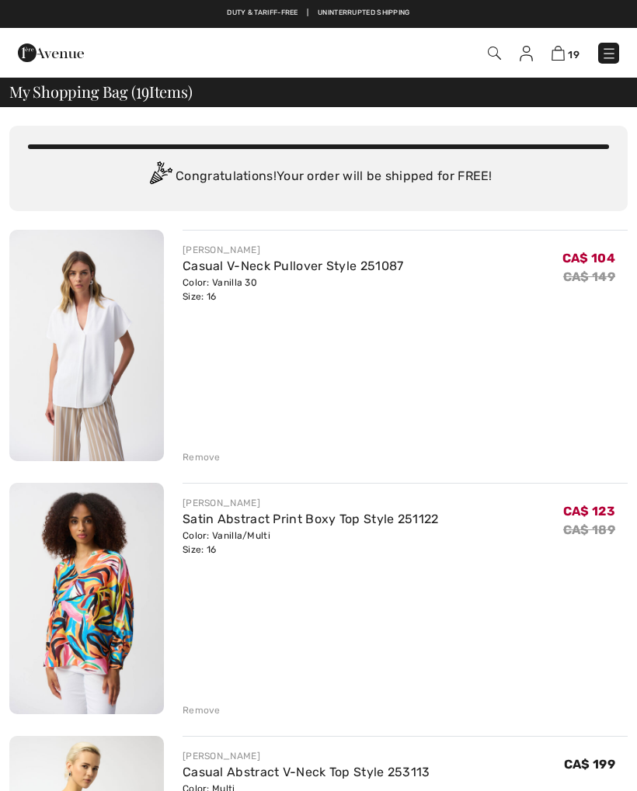 The image size is (637, 791). Describe the element at coordinates (160, 177) in the screenshot. I see `img: Congratulation2.svg` at that location.